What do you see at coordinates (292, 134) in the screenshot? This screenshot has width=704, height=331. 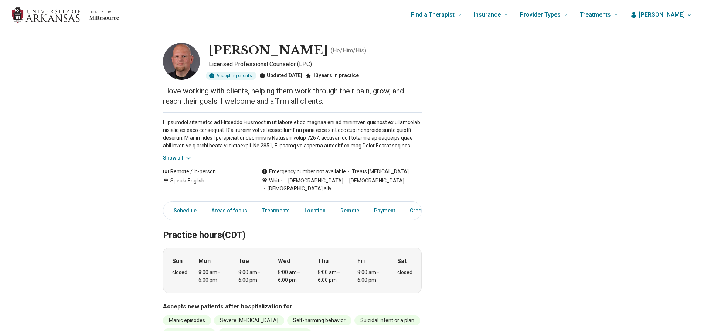 I see `p: L ipsumdol sitametco ad Elitseddo Eiusmodt in ut labore et do magnaa eni ad minimven quisnost ex ...` at bounding box center [292, 134].